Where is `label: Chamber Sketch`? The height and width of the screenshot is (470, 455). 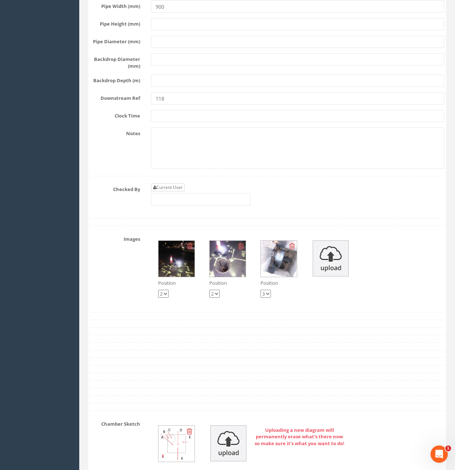 label: Chamber Sketch is located at coordinates (115, 423).